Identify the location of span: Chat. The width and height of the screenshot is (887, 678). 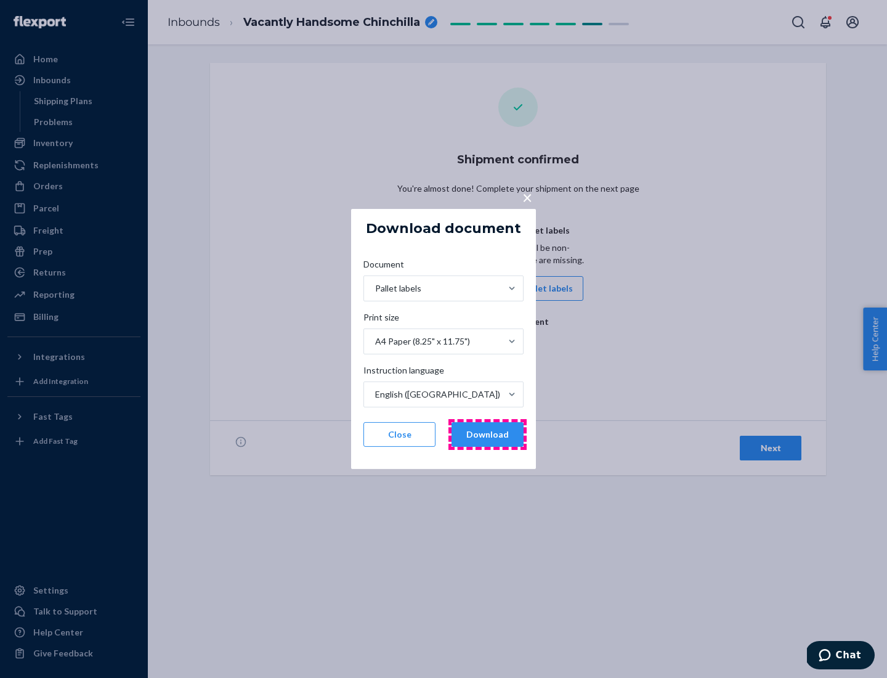
(41, 14).